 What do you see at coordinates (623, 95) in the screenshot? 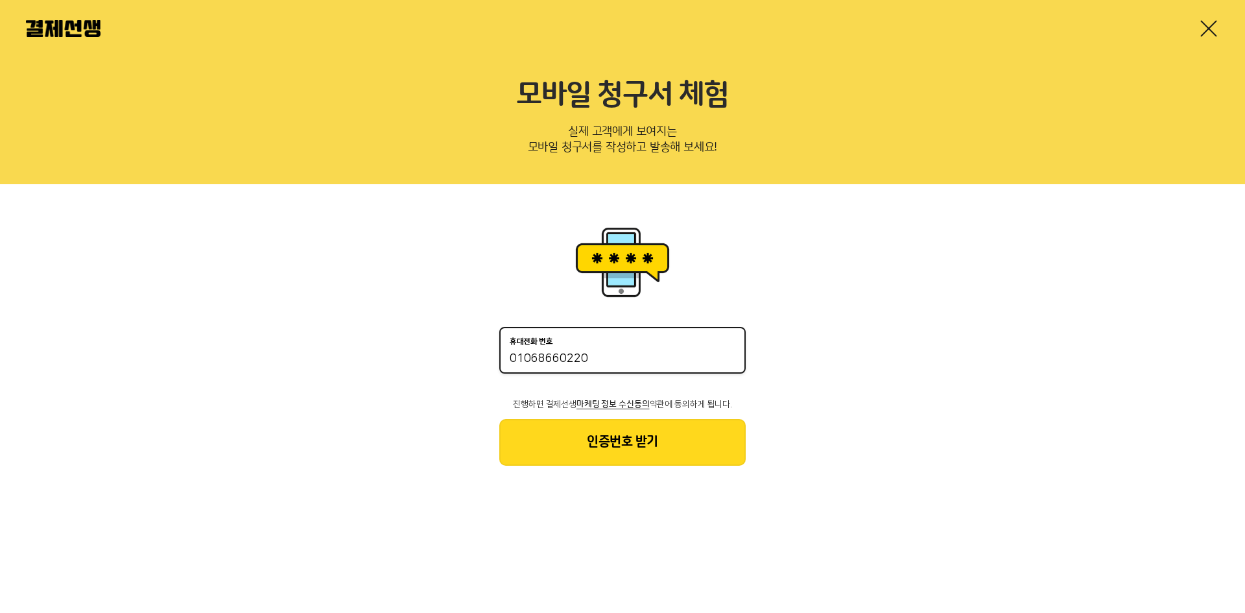
I see `h2: 모바일 청구서 체험` at bounding box center [623, 95].